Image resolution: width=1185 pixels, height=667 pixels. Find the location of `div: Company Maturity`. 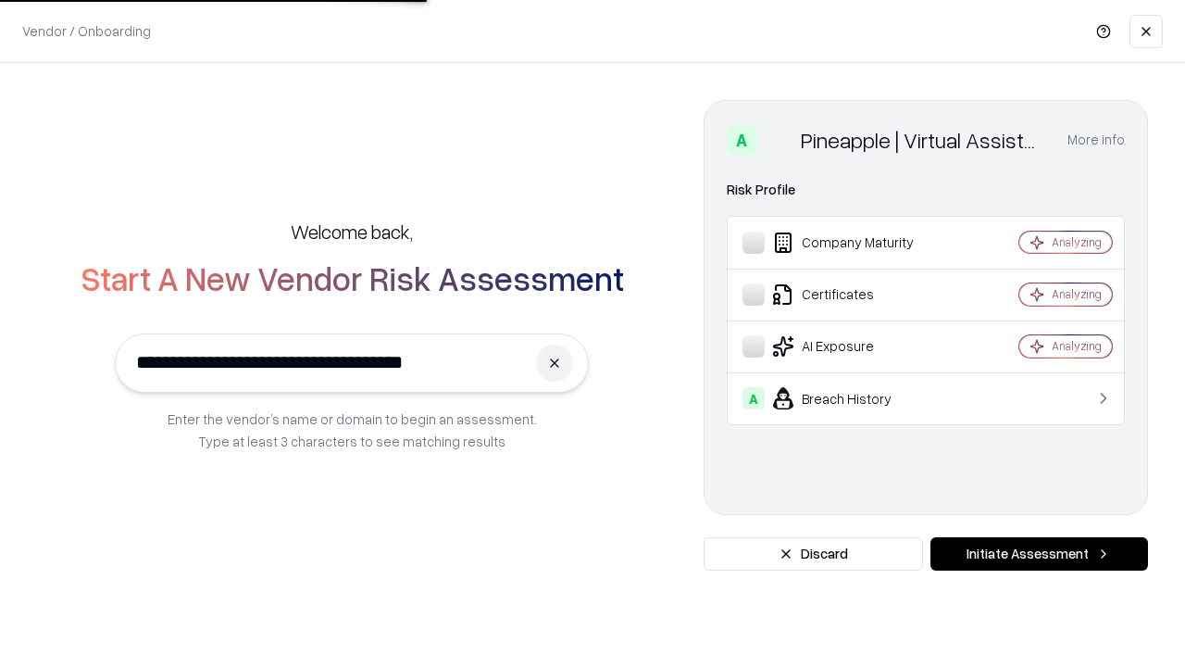

div: Company Maturity is located at coordinates (853, 243).